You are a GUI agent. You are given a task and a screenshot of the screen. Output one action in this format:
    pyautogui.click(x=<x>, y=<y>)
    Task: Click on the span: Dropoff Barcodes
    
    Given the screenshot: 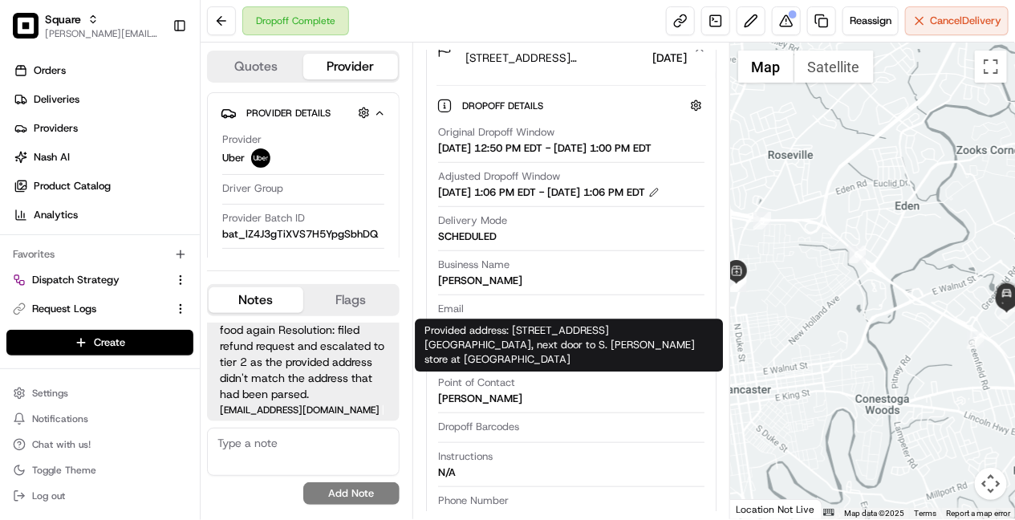 What is the action you would take?
    pyautogui.click(x=478, y=427)
    